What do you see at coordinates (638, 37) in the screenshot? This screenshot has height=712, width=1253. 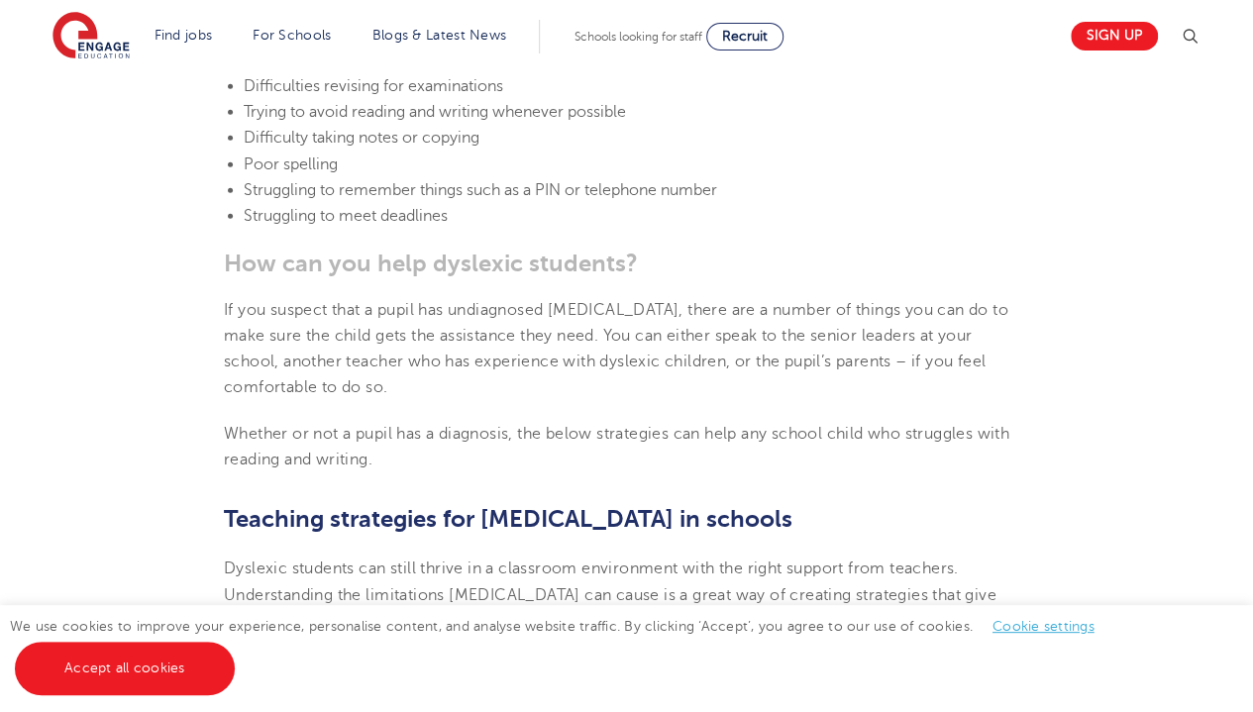 I see `span: Schools looking for staff` at bounding box center [638, 37].